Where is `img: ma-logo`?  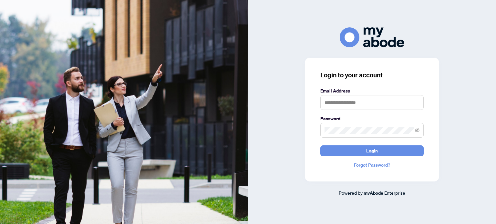 img: ma-logo is located at coordinates (372, 37).